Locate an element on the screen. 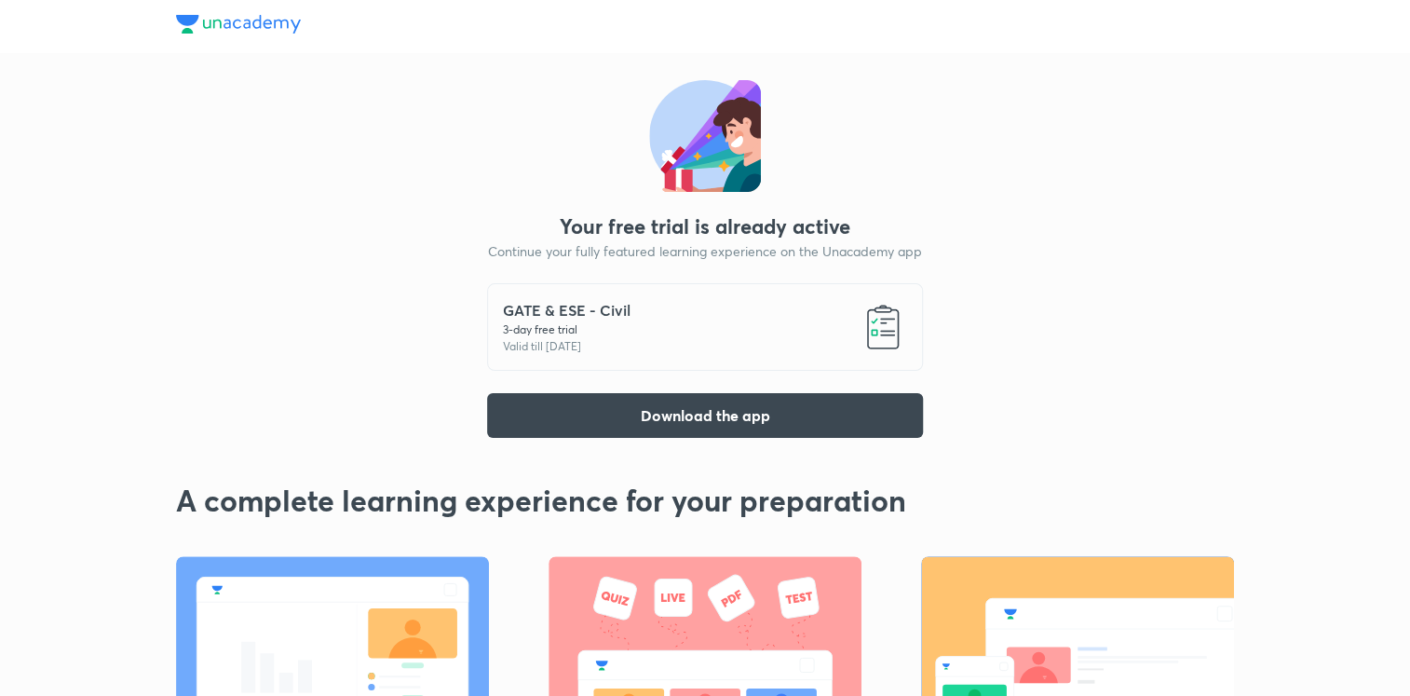 The height and width of the screenshot is (696, 1410). h2: A complete learning experience for your preparation is located at coordinates (705, 500).